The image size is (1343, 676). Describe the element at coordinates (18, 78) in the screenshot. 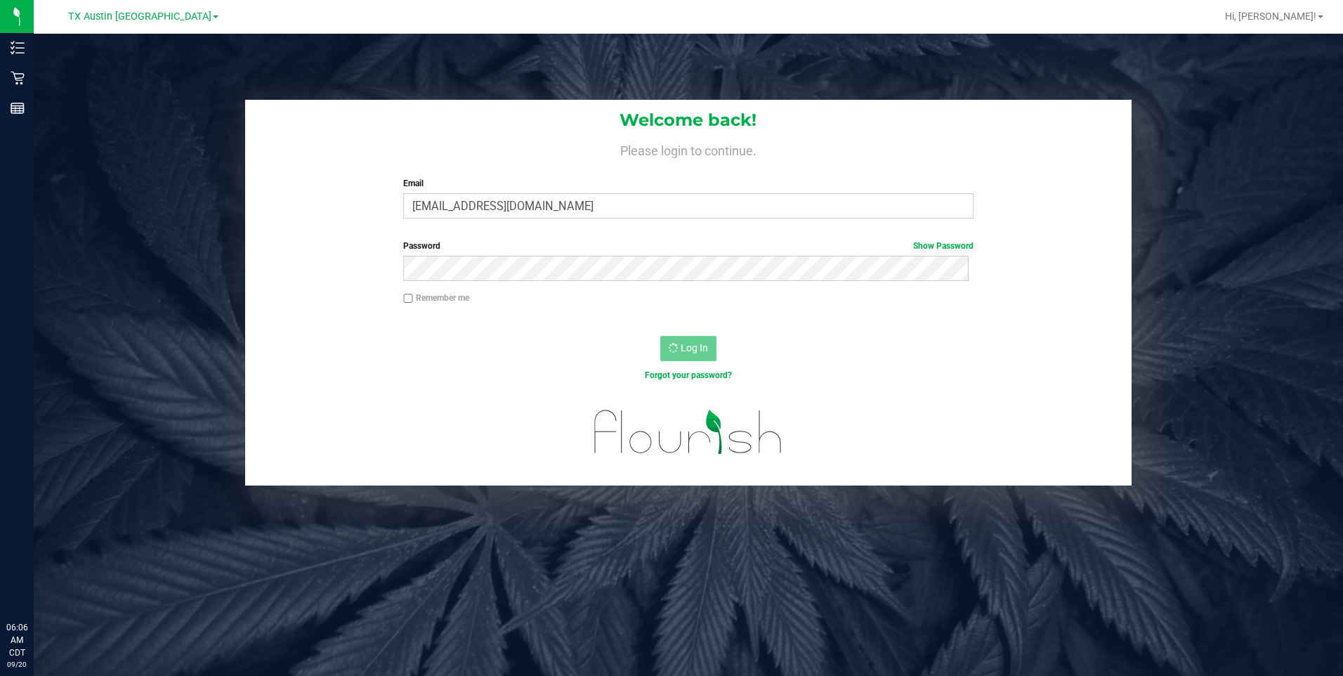

I see `inline-svg: Retail` at that location.